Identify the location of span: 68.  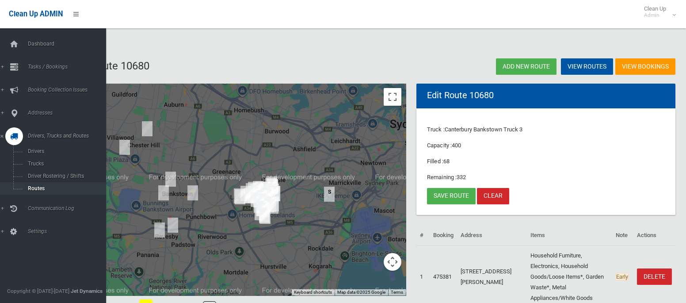
(447, 161).